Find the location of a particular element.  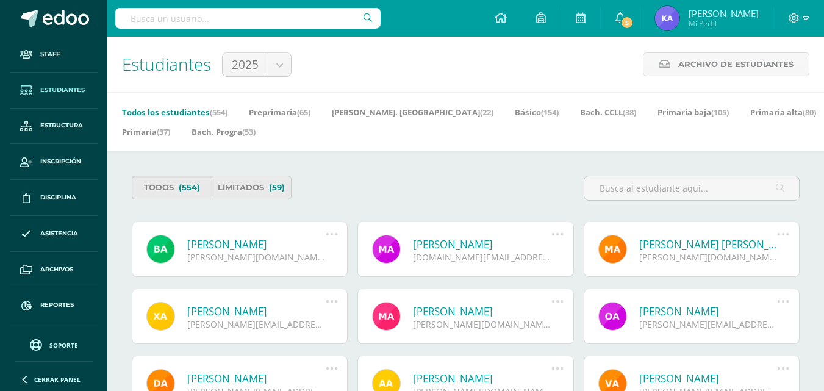

a: Soporte is located at coordinates (54, 344).